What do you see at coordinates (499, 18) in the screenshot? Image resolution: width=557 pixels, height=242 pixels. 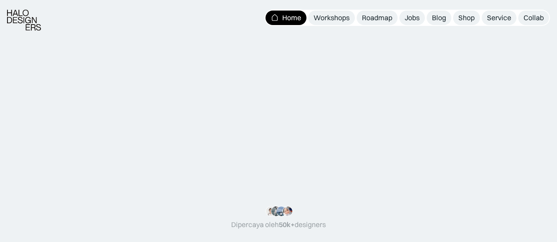 I see `a: Service` at bounding box center [499, 18].